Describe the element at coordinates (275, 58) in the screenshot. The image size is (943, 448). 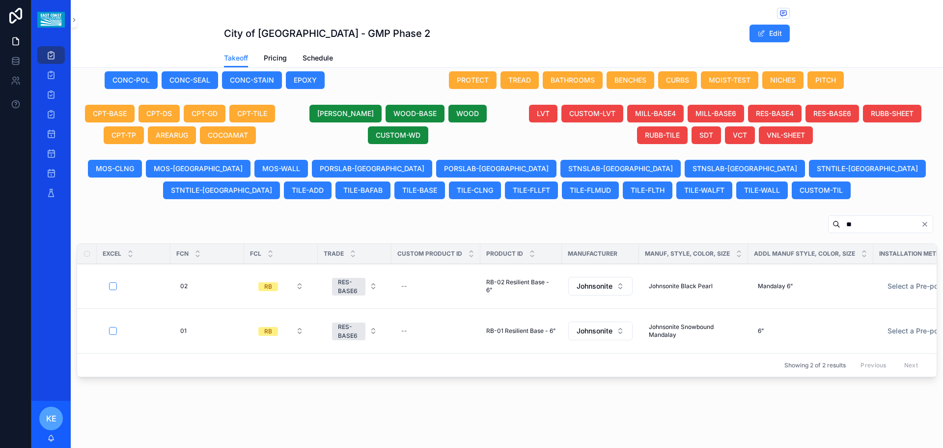
I see `span: Pricing` at that location.